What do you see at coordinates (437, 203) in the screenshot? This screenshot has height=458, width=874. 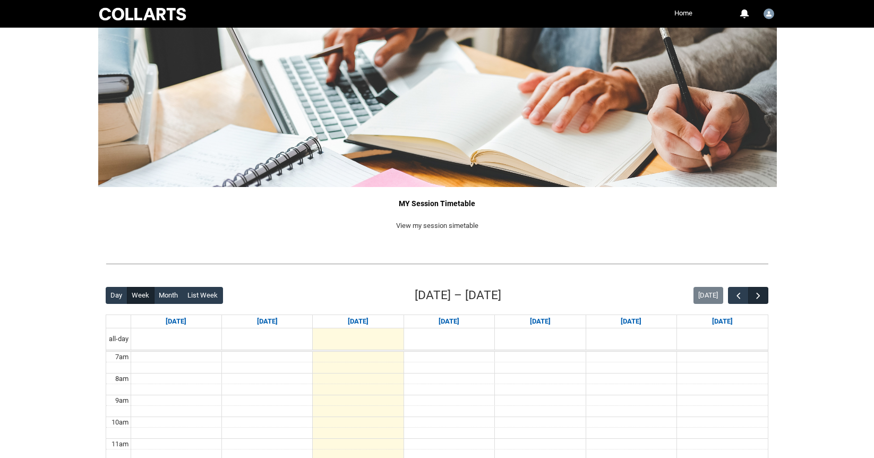 I see `strong: MY Session Timetable` at bounding box center [437, 203].